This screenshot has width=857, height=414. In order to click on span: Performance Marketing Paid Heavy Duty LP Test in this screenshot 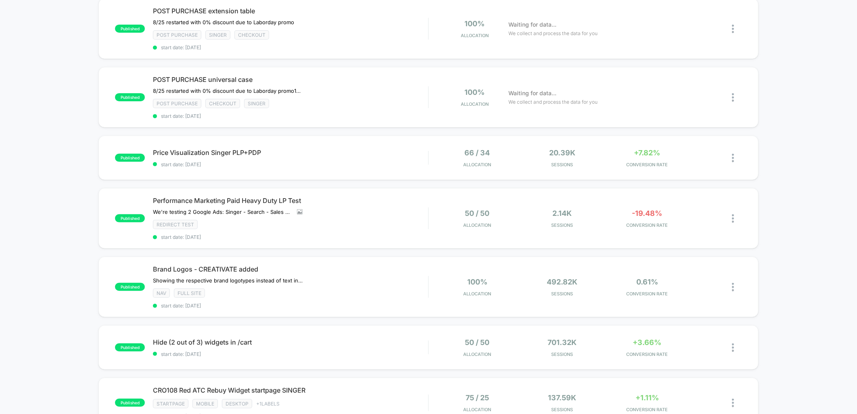, I will do `click(291, 201)`.